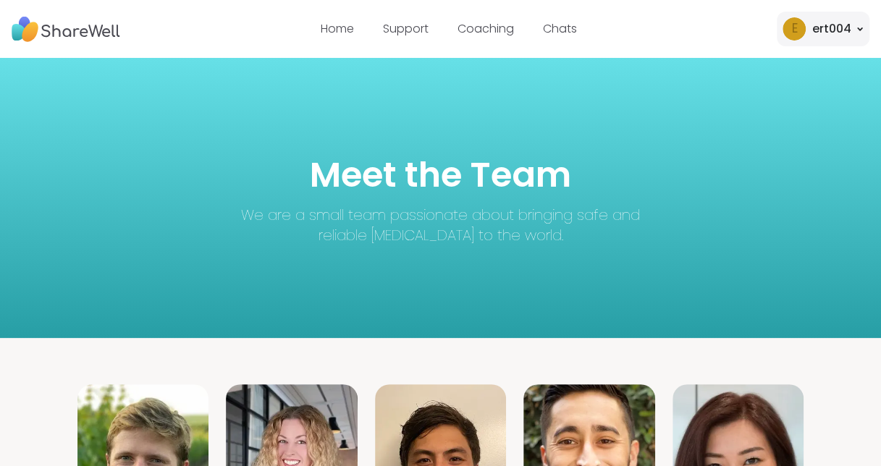  I want to click on a: Coaching, so click(486, 28).